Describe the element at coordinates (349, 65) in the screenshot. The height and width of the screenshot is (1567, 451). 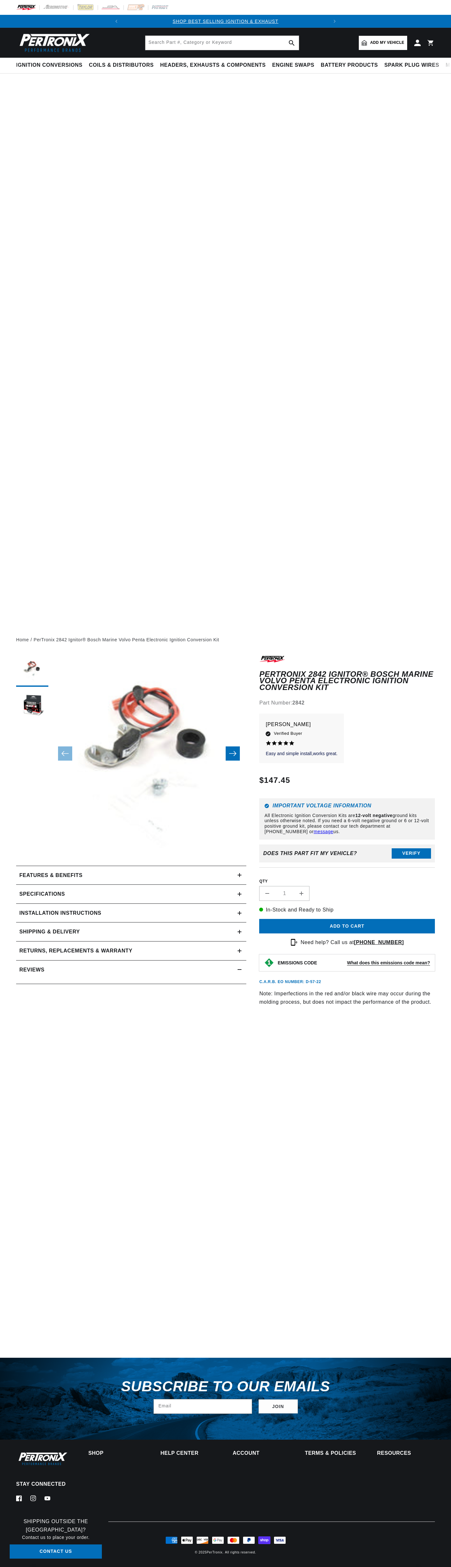
I see `span: Battery Products` at that location.